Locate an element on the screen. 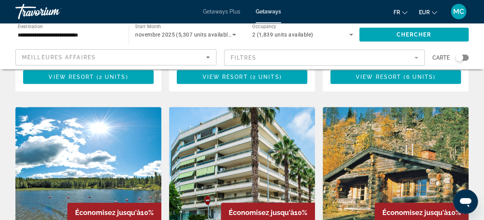  span: Chercher is located at coordinates (414, 35).